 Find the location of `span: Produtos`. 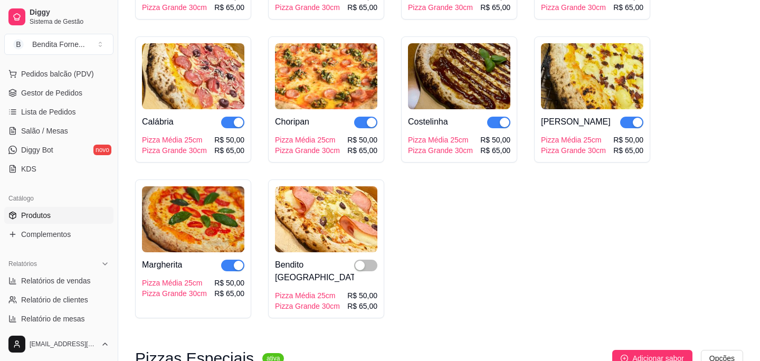

span: Produtos is located at coordinates (36, 215).